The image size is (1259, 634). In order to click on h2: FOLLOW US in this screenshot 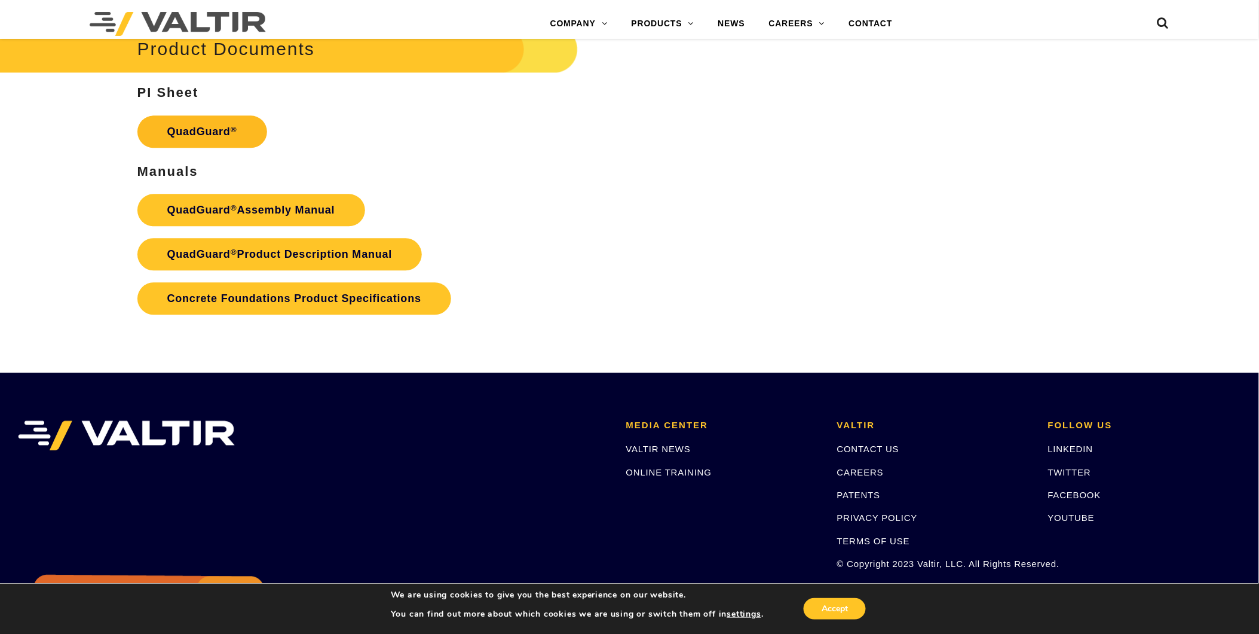, I will do `click(1145, 425)`.